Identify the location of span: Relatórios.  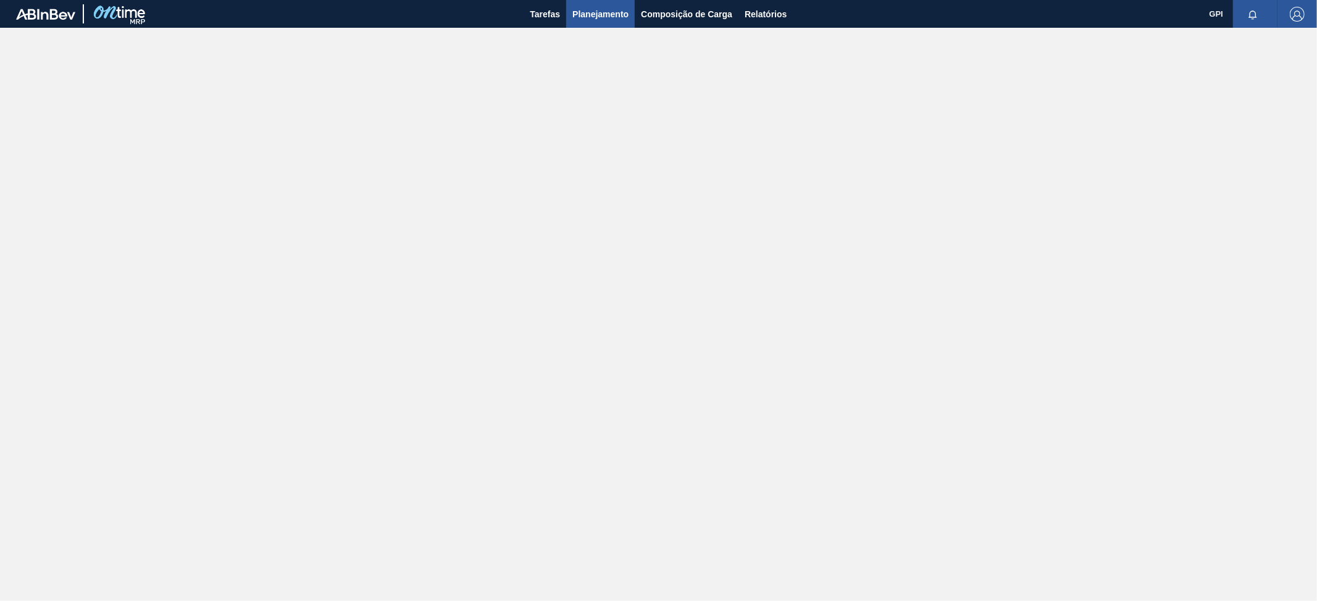
(766, 14).